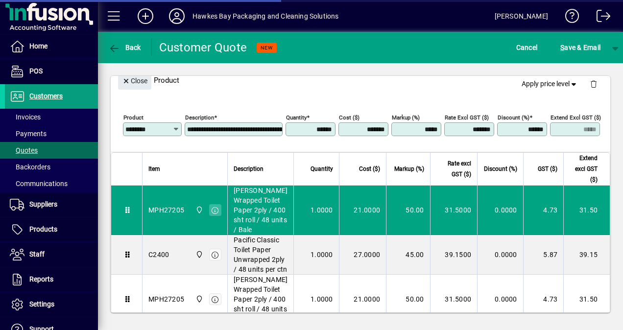  Describe the element at coordinates (454, 169) in the screenshot. I see `span: Rate excl GST ($)` at that location.